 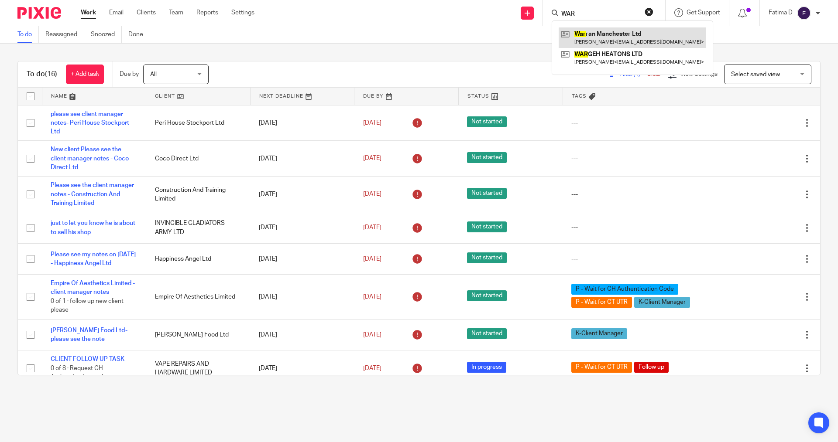 I want to click on a: Work, so click(x=88, y=13).